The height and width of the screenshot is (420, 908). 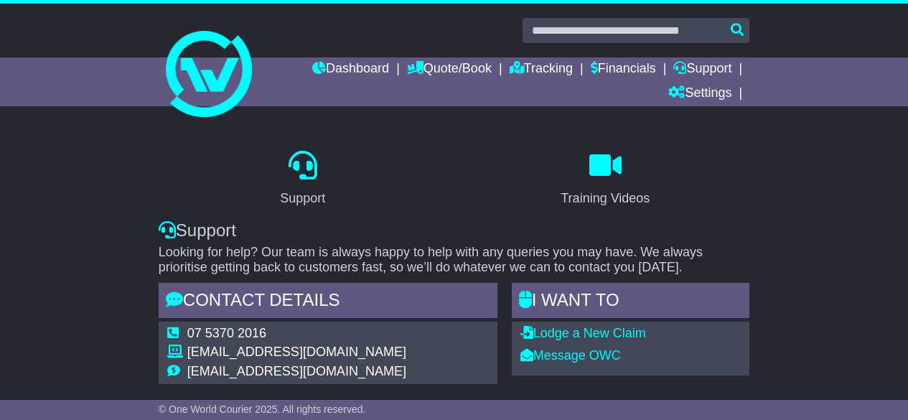 What do you see at coordinates (630, 302) in the screenshot?
I see `div: I WANT to` at bounding box center [630, 302].